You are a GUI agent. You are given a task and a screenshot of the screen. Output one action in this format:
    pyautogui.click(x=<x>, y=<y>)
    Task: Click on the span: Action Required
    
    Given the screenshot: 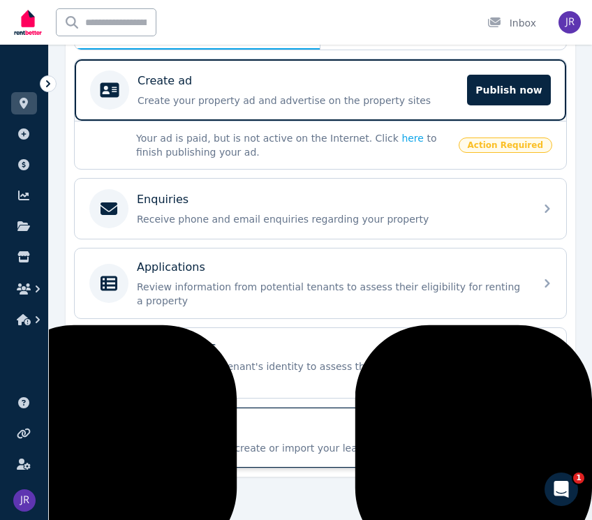 What is the action you would take?
    pyautogui.click(x=506, y=145)
    